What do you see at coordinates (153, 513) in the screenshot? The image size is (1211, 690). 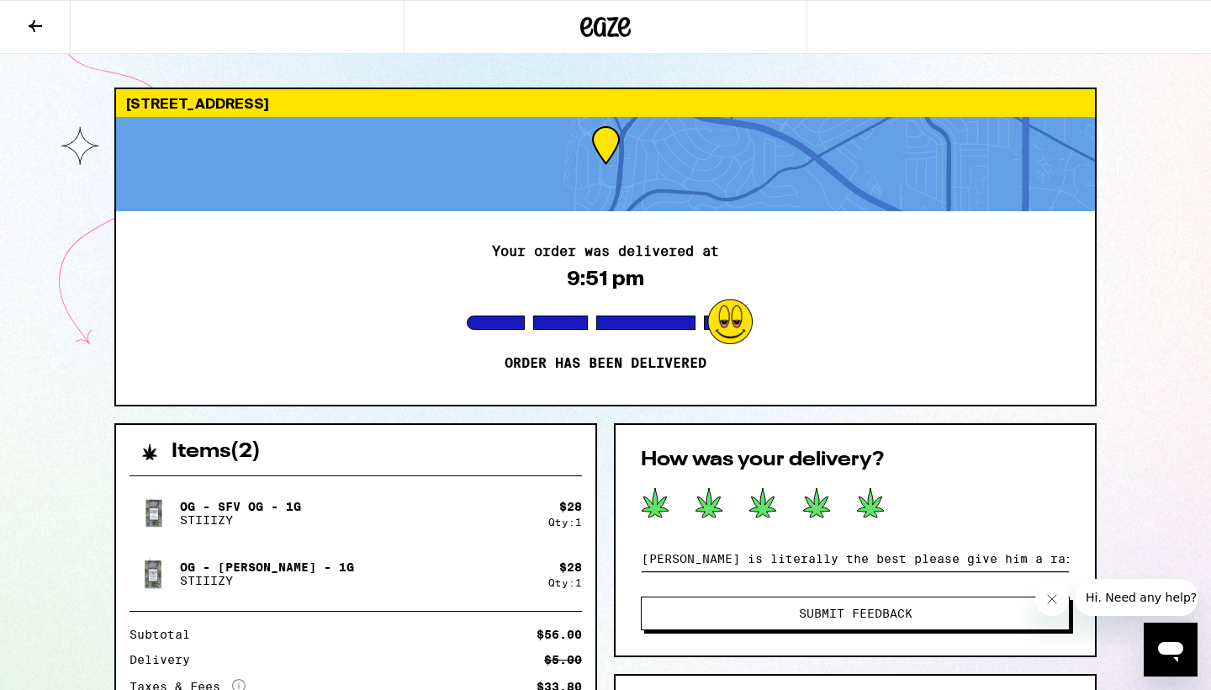 I see `img: OG - SFV OG - 1g` at bounding box center [153, 513].